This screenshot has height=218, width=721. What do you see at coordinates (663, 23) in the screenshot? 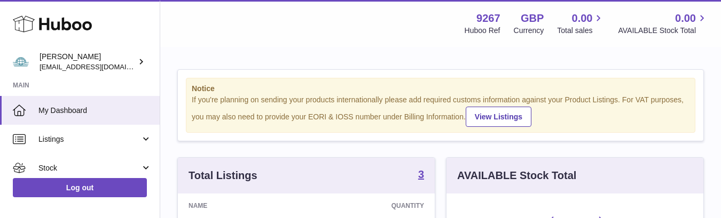
I see `a: 0.00 AVAILABLE Stock Total` at bounding box center [663, 23].